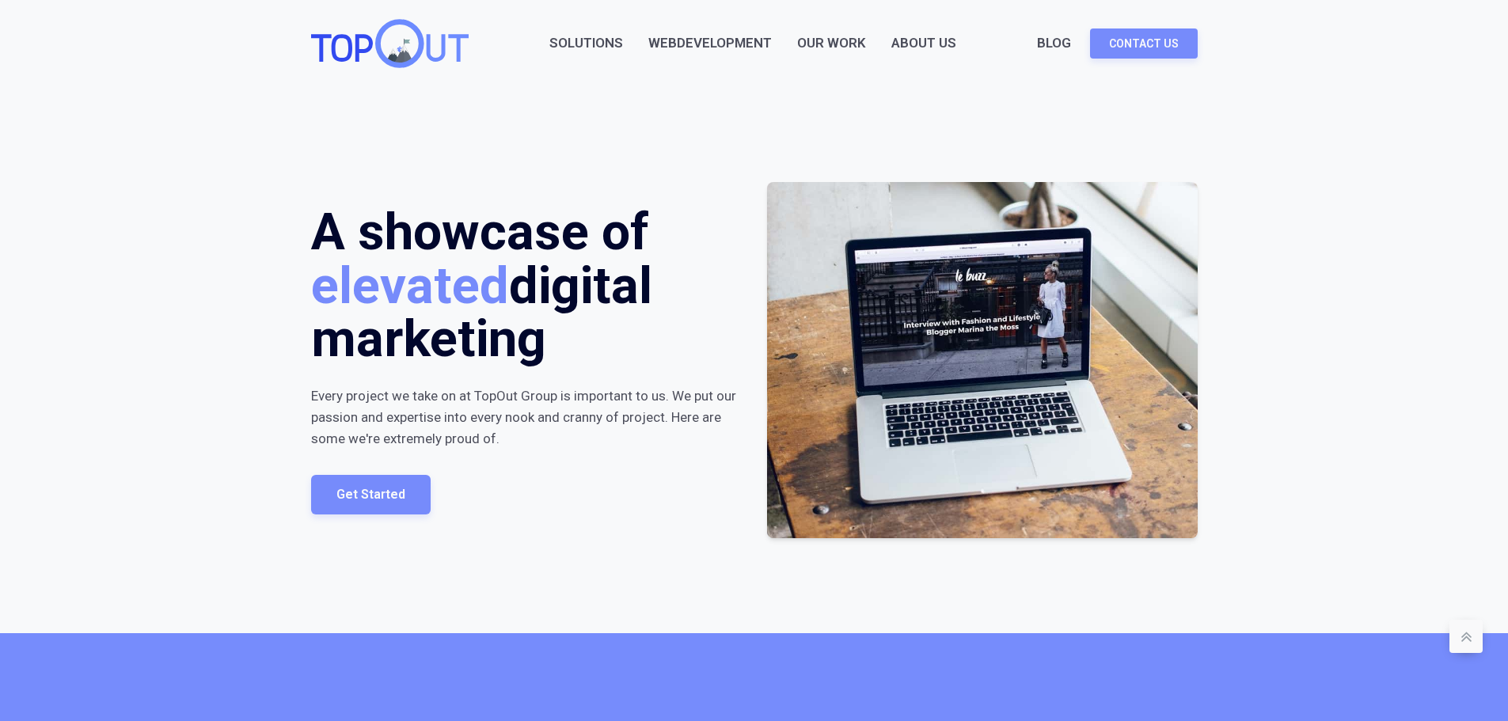  What do you see at coordinates (710, 43) in the screenshot?
I see `a: WebDevelopment` at bounding box center [710, 43].